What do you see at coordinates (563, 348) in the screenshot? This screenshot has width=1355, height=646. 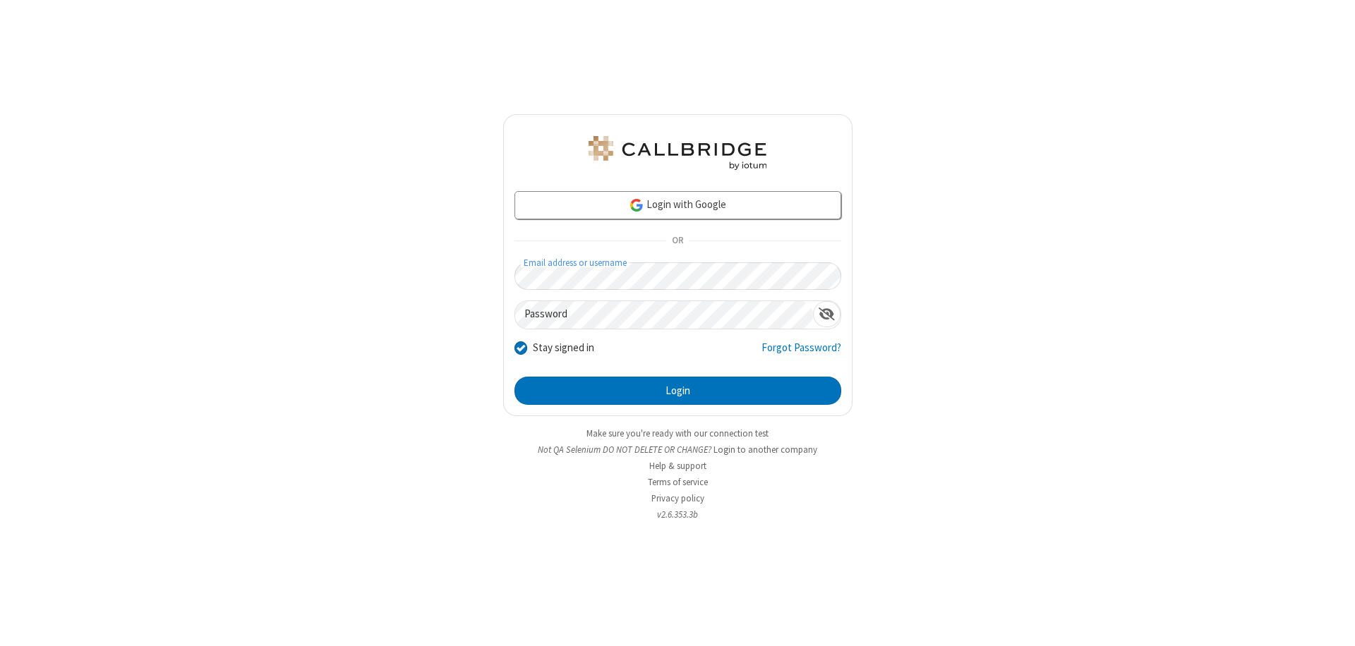 I see `label: Stay signed in` at bounding box center [563, 348].